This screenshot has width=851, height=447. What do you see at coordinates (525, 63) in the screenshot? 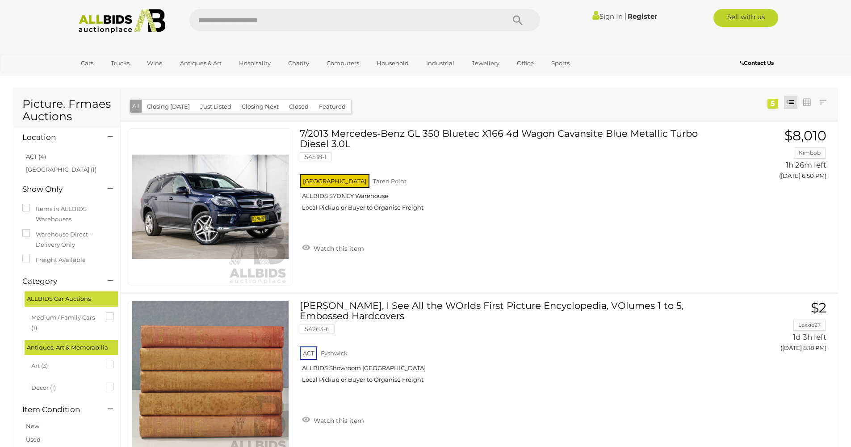
I see `a: Office` at bounding box center [525, 63].